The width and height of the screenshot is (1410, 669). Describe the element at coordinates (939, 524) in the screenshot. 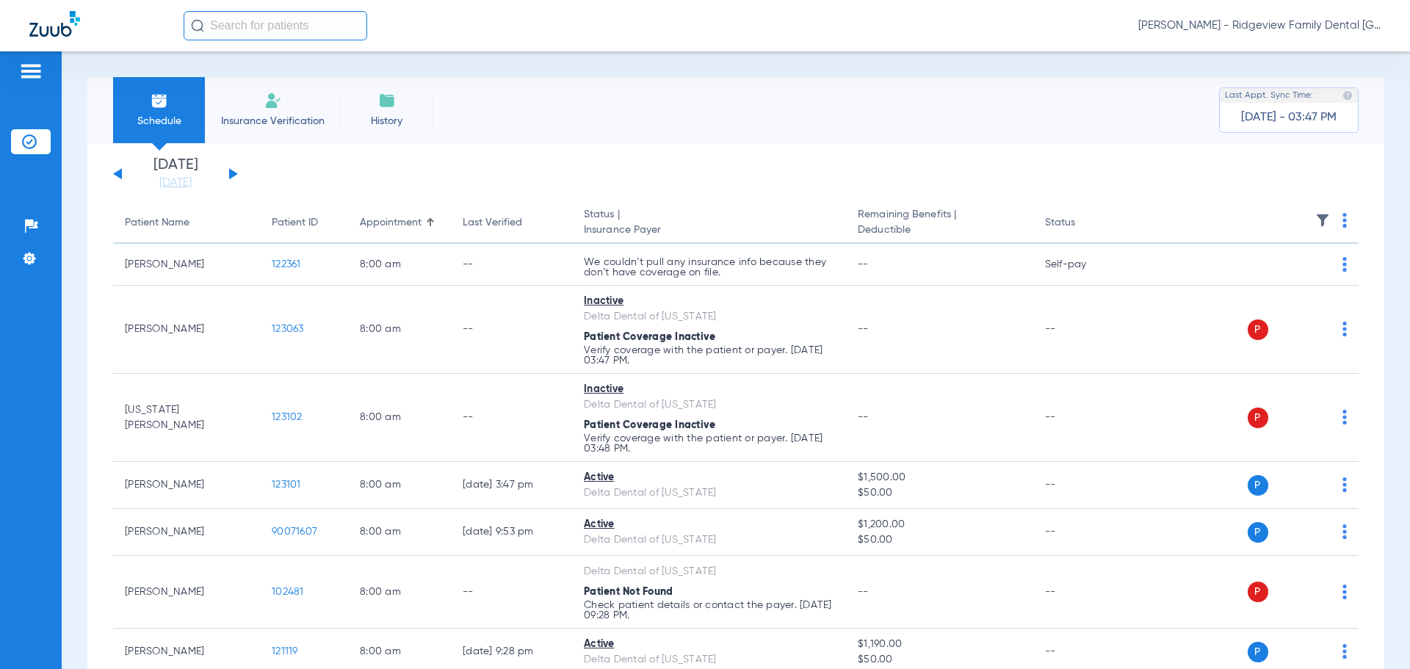

I see `span: $1,200.00` at that location.